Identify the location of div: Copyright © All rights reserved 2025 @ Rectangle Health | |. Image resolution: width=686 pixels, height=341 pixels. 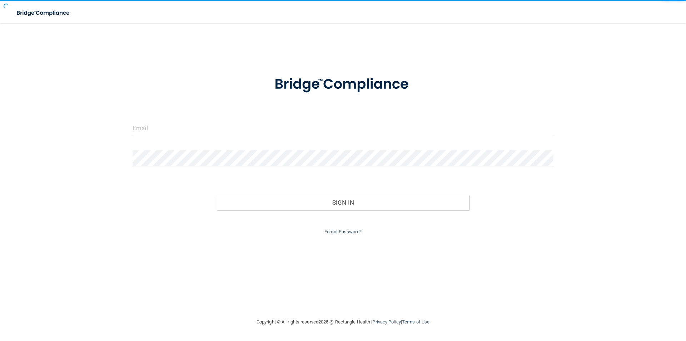
(343, 322).